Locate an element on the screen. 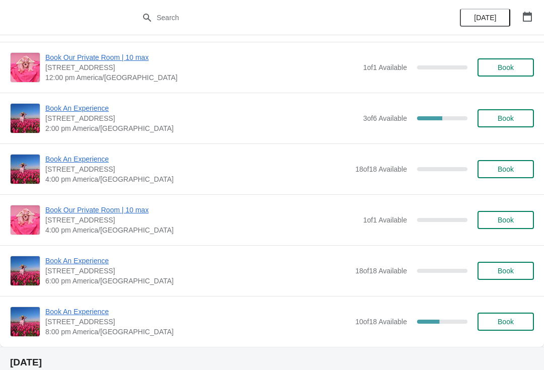 The width and height of the screenshot is (544, 370). img: Book Our Private Room | 10 max | 1815 N. Milwaukee Ave., Chicago, IL 60647 | 12:00 pm America/Chi... is located at coordinates (25, 68).